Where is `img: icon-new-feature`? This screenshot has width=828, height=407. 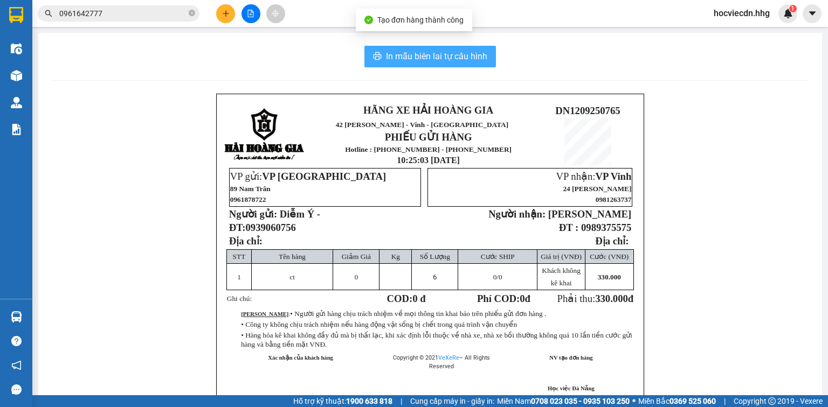
img: icon-new-feature is located at coordinates (788, 13).